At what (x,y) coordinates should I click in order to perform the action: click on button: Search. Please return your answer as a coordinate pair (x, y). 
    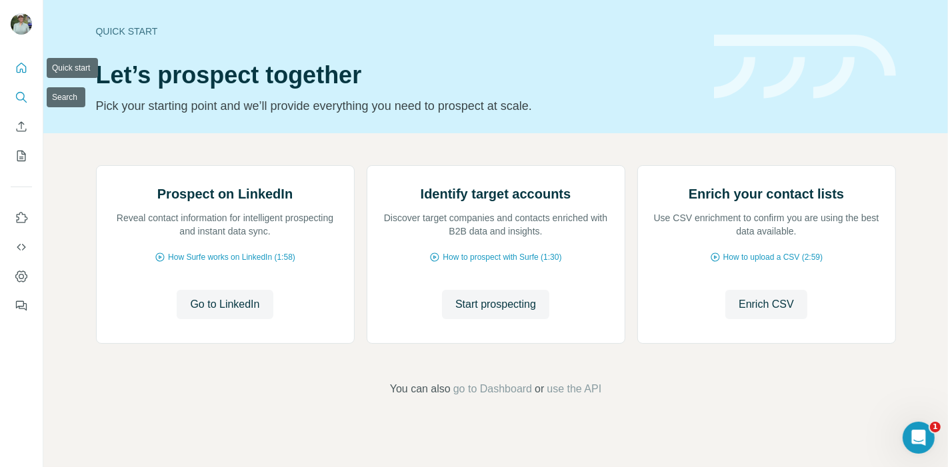
    Looking at the image, I should click on (21, 97).